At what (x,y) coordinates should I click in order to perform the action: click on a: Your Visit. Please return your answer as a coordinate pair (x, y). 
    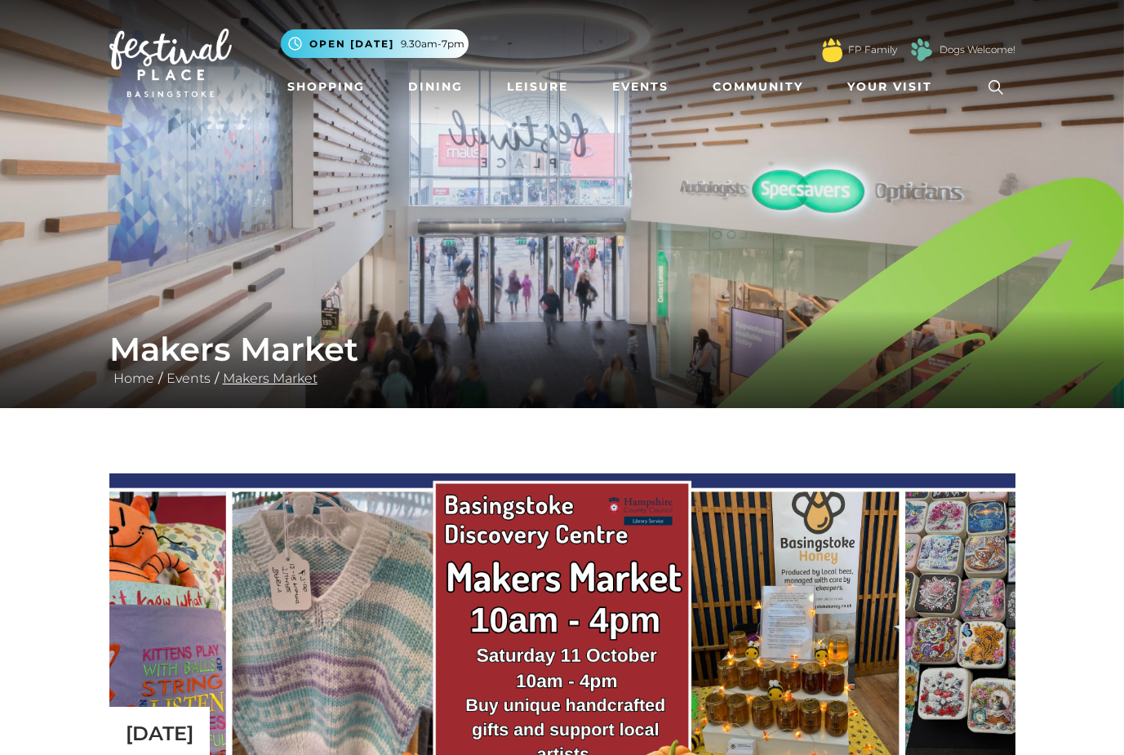
    Looking at the image, I should click on (894, 87).